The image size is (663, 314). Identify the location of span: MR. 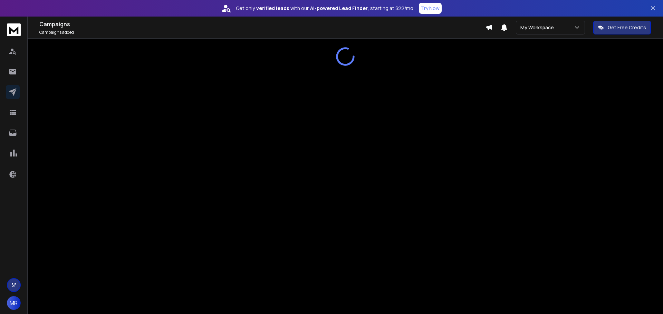
(14, 303).